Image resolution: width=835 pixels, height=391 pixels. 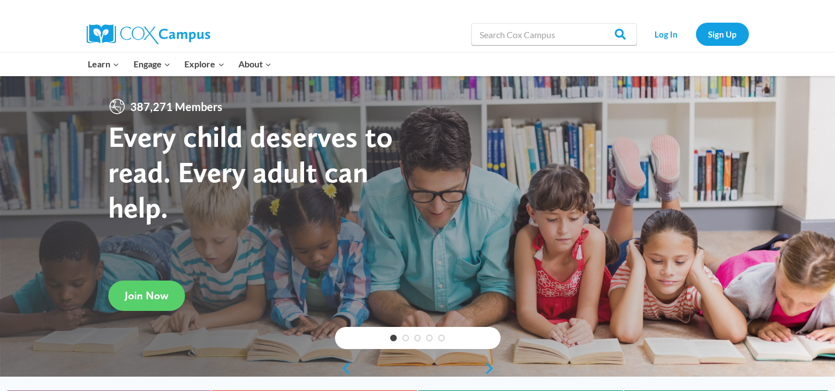 I want to click on a: 1, so click(x=393, y=338).